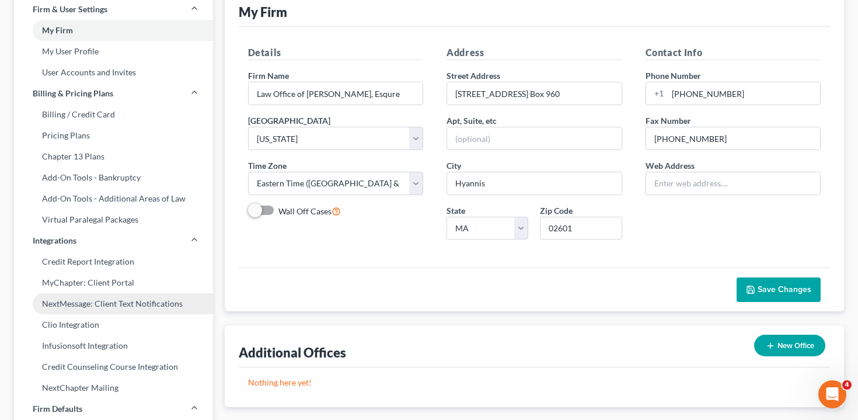 The width and height of the screenshot is (858, 420). What do you see at coordinates (557, 210) in the screenshot?
I see `label: Zip Code` at bounding box center [557, 210].